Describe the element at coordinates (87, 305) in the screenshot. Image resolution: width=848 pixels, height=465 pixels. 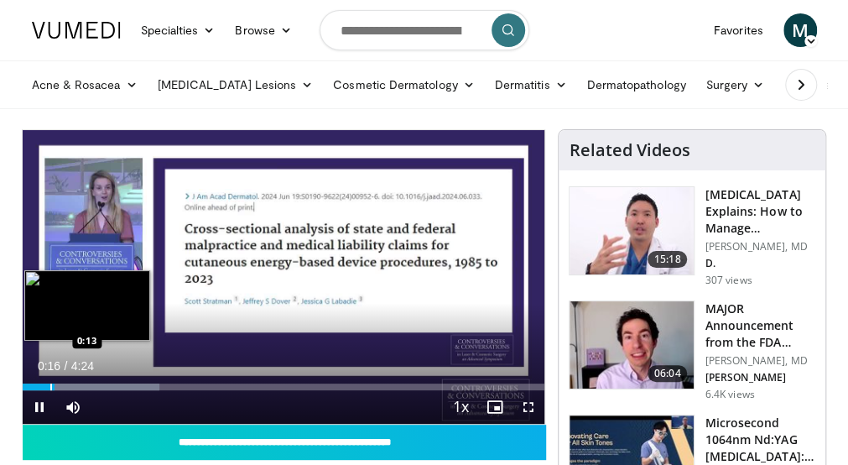
I see `img: image.jpeg` at that location.